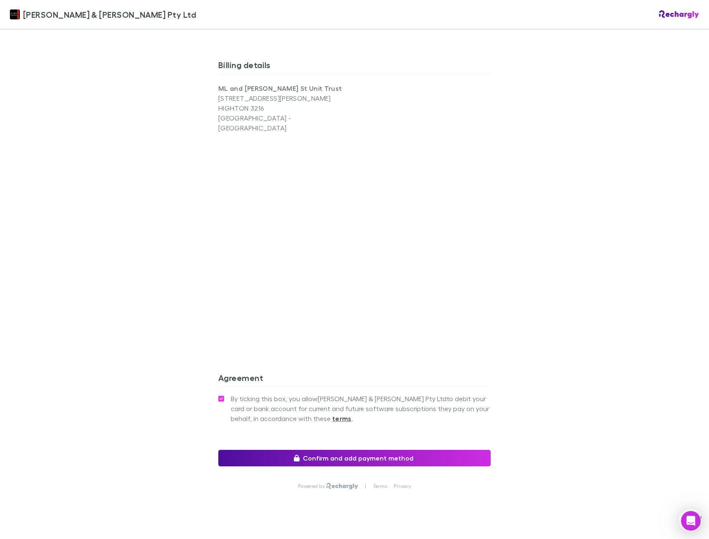 The image size is (709, 539). I want to click on img: Douglas & Harrison Pty Ltd's Logo, so click(15, 14).